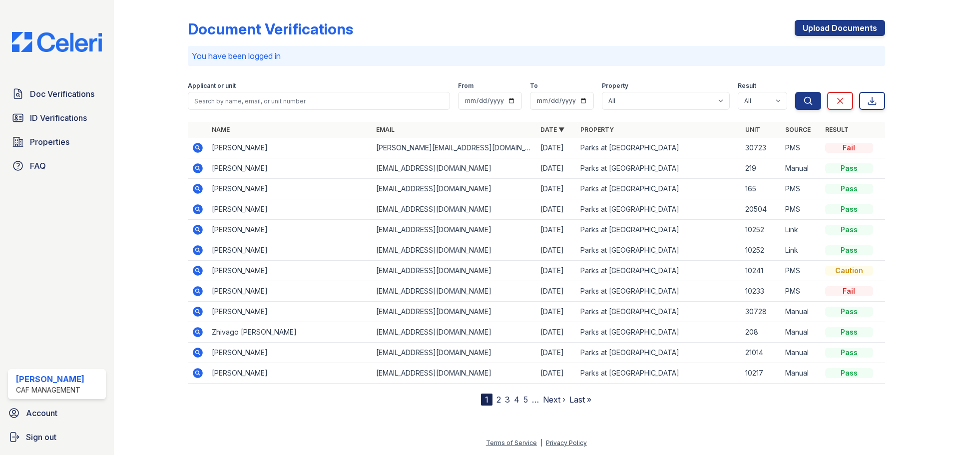 The width and height of the screenshot is (959, 455). I want to click on a: ID Verifications, so click(57, 118).